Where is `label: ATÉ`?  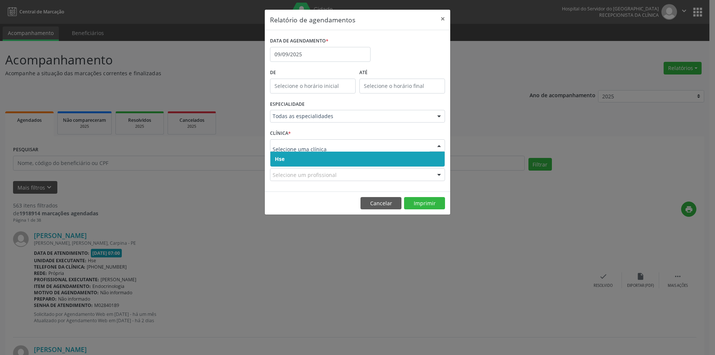
label: ATÉ is located at coordinates (402, 73).